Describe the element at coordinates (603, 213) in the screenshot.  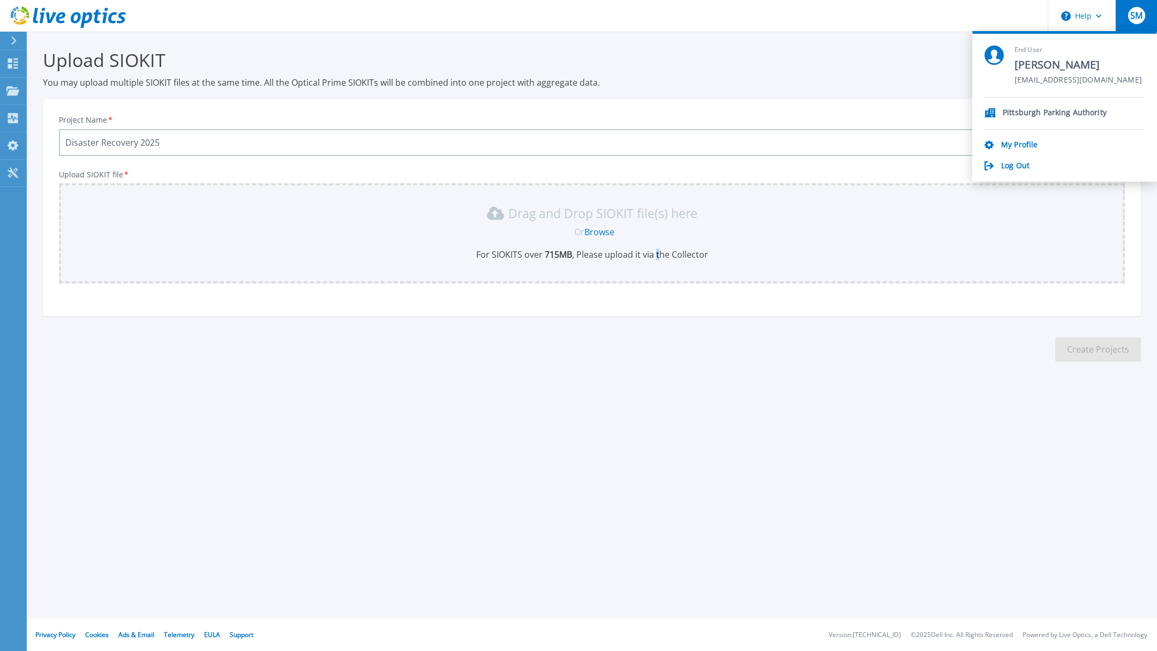
I see `p: Drag and Drop SIOKIT file(s) here` at that location.